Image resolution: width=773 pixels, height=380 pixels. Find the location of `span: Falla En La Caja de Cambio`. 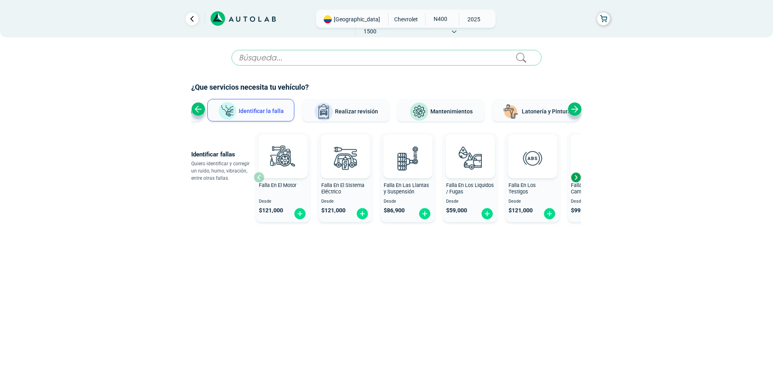

span: Falla En La Caja de Cambio is located at coordinates (592, 189).